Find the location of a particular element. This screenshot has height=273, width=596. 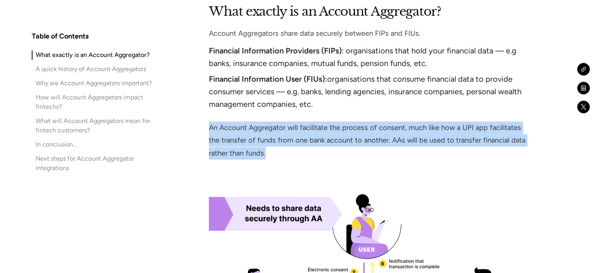

div: How will Account Aggregators impact fintechs? is located at coordinates (96, 102).